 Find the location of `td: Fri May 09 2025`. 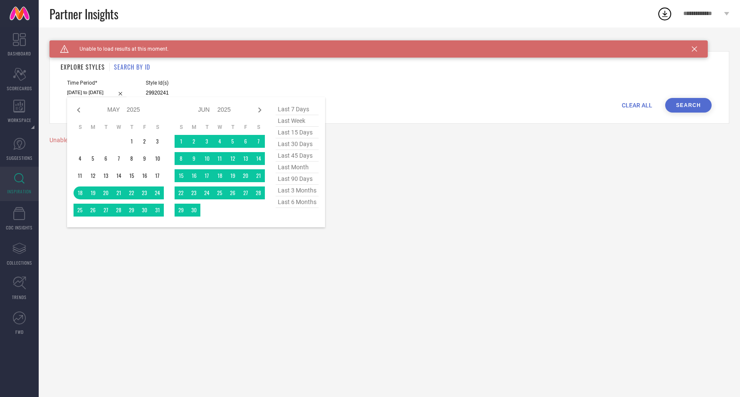

td: Fri May 09 2025 is located at coordinates (144, 159).